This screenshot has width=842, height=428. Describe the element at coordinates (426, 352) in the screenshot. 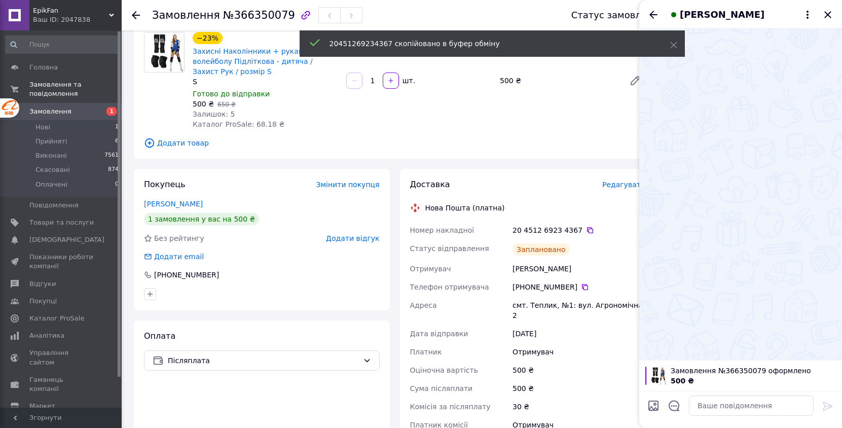

I see `span: Платник` at that location.